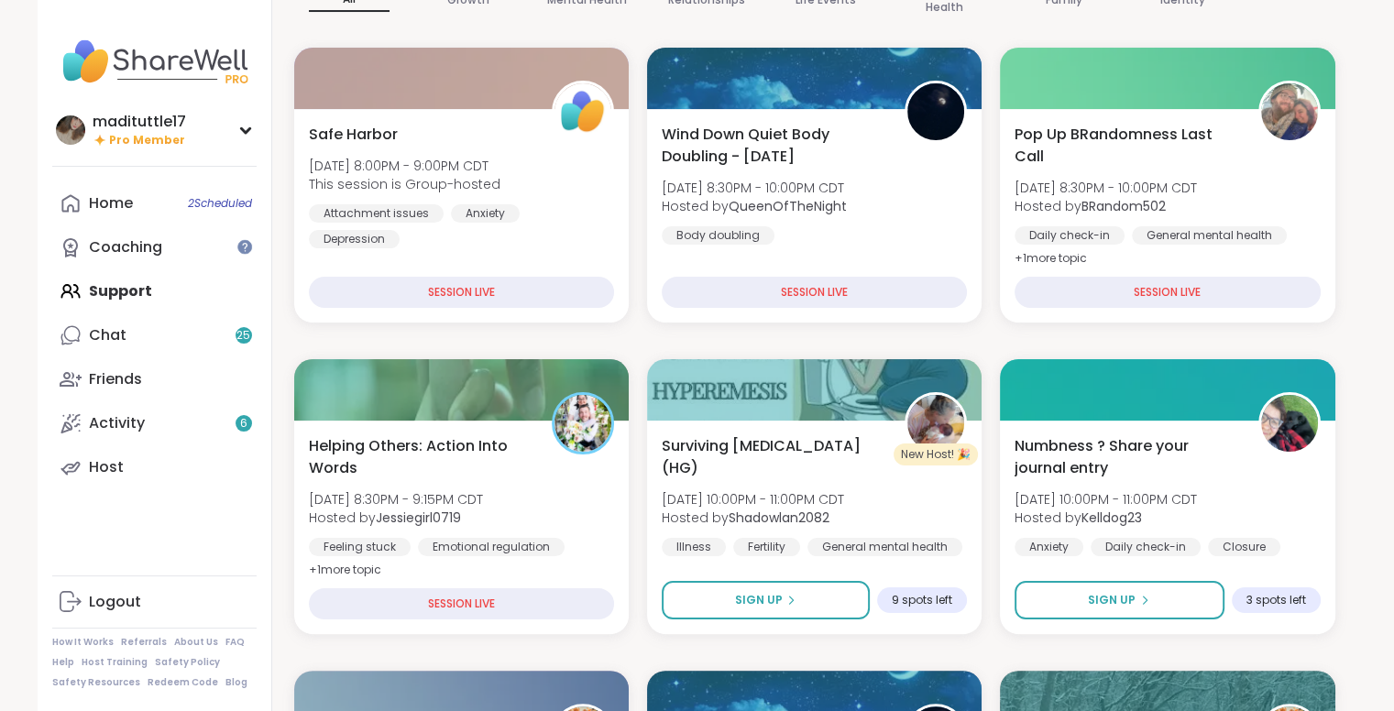 The image size is (1394, 711). Describe the element at coordinates (154, 61) in the screenshot. I see `img: ShareWell Nav Logo` at that location.